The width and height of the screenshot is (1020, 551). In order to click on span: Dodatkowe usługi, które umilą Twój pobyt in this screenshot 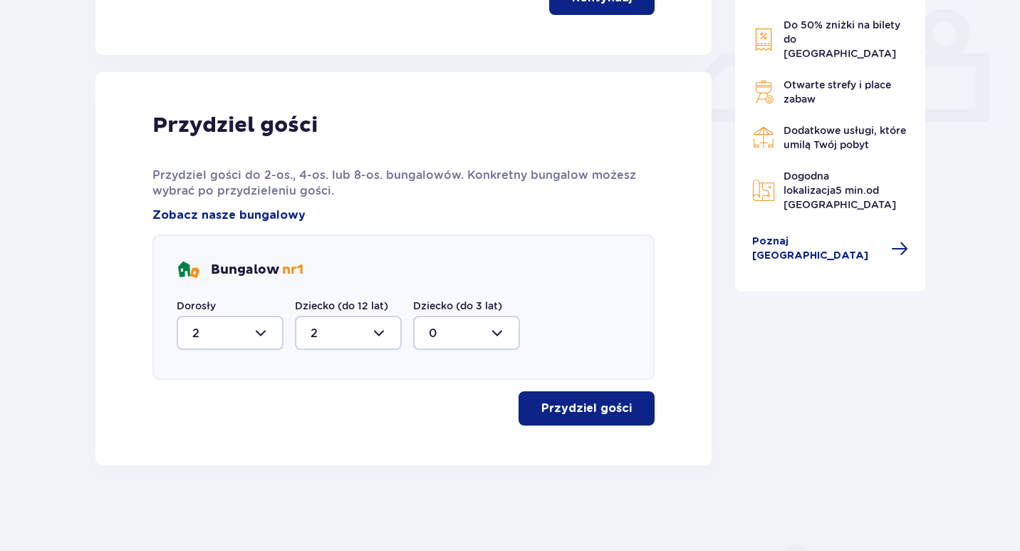, I will do `click(845, 137)`.